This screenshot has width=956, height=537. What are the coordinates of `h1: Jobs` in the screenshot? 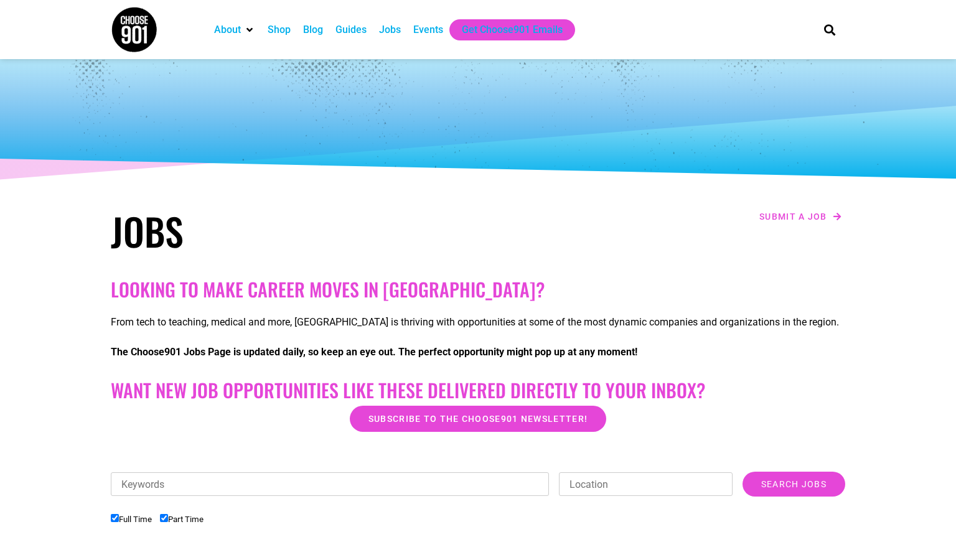 It's located at (291, 231).